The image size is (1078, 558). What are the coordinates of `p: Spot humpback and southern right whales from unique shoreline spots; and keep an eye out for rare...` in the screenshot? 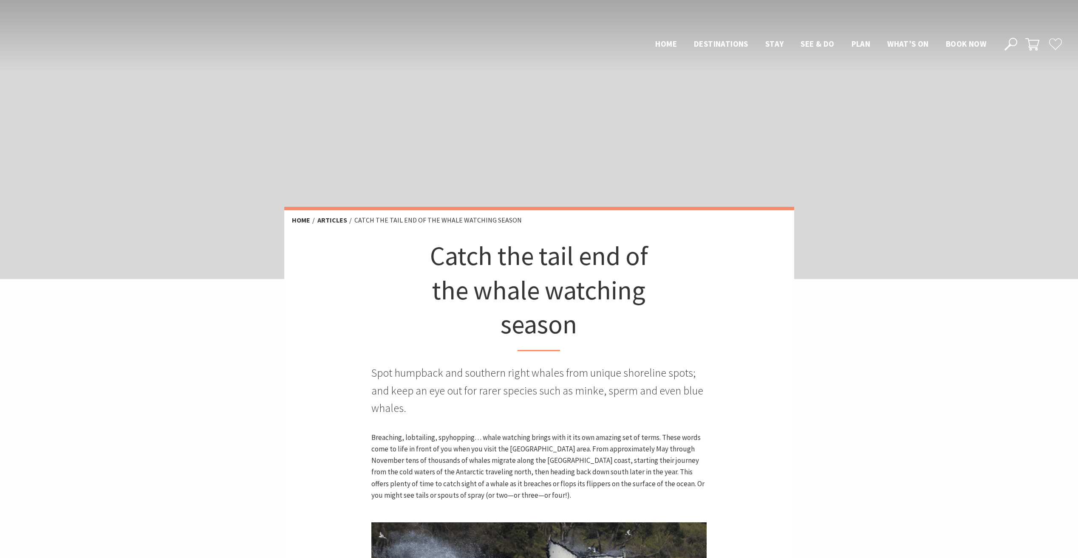 It's located at (539, 390).